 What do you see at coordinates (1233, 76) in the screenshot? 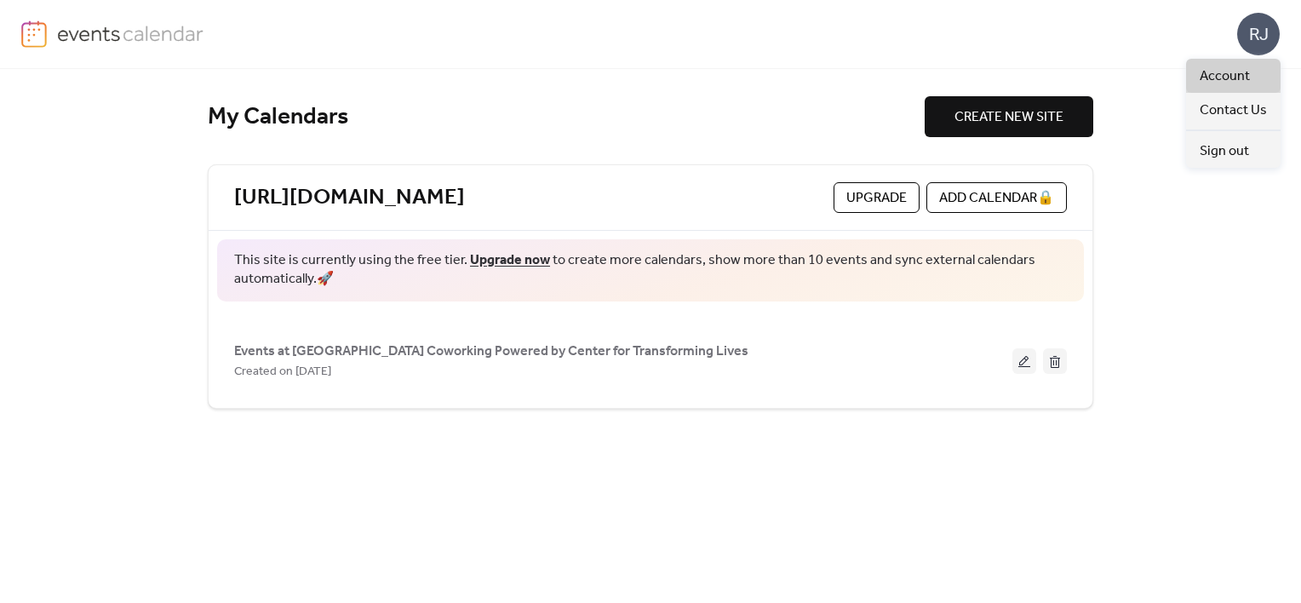
I see `a: Account` at bounding box center [1233, 76].